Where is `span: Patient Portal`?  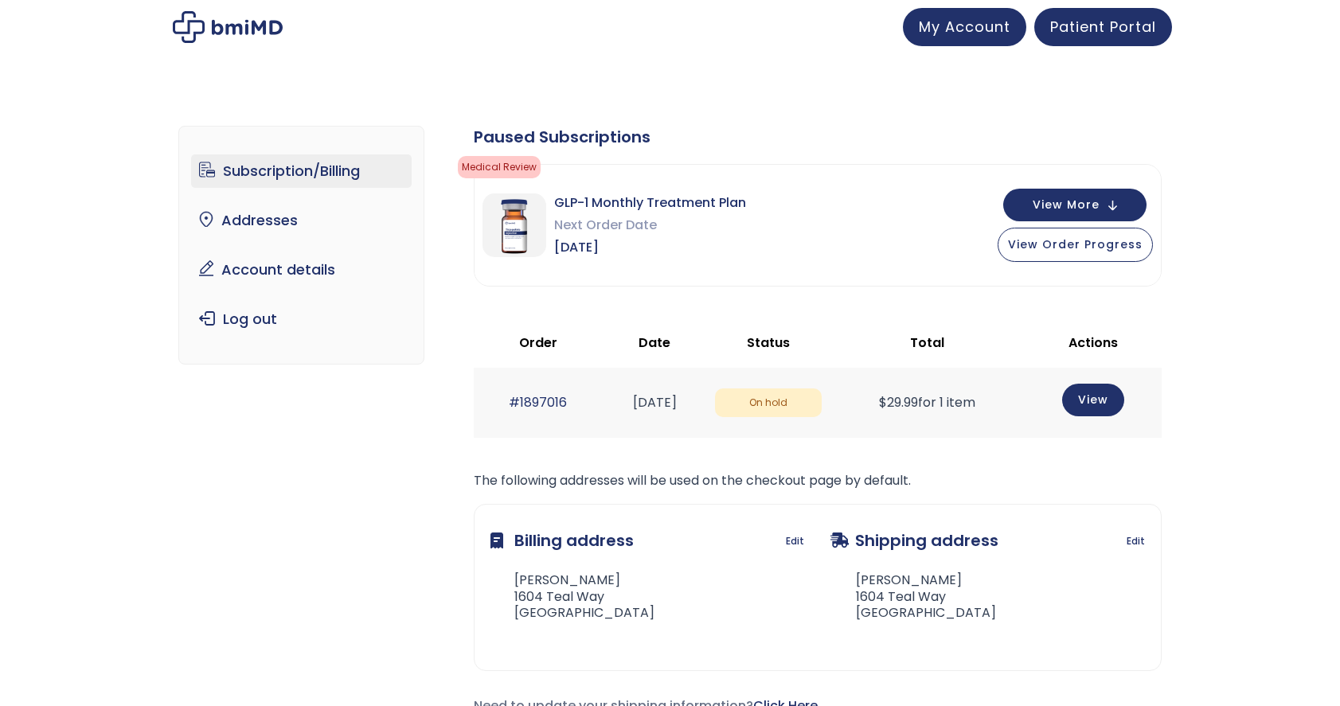
span: Patient Portal is located at coordinates (1103, 26).